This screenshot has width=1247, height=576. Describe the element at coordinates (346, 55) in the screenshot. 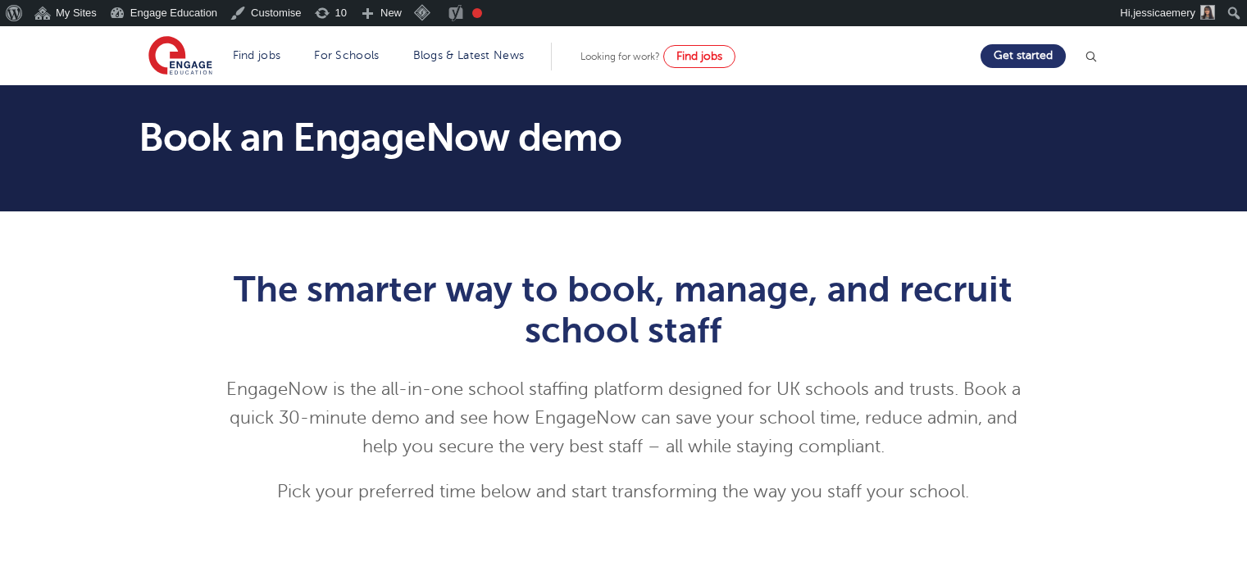

I see `a: For Schools` at that location.